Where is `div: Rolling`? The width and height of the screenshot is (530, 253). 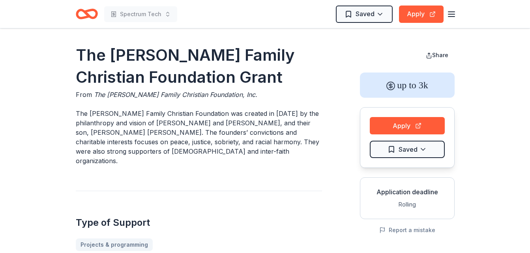
div: Rolling is located at coordinates (407, 205).